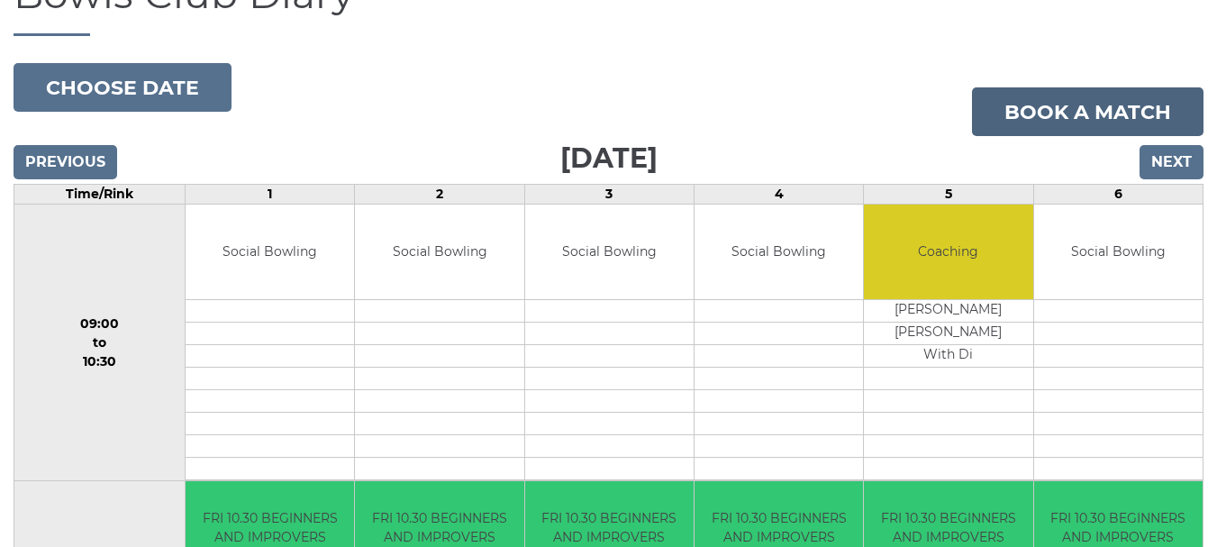 This screenshot has width=1217, height=547. What do you see at coordinates (609, 195) in the screenshot?
I see `td: 3` at bounding box center [609, 195].